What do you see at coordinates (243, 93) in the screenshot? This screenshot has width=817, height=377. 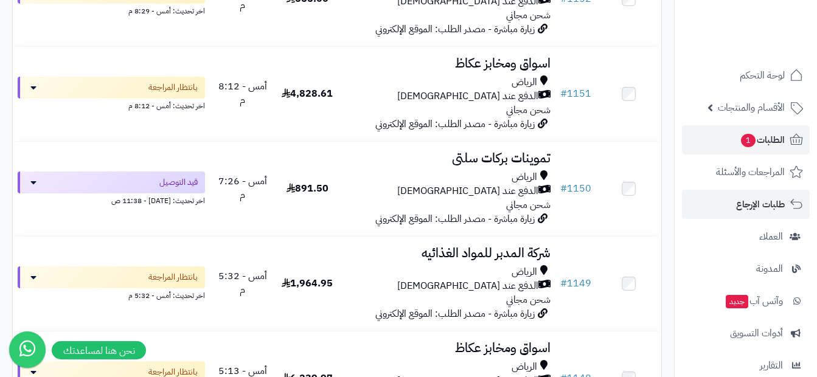 I see `span: أمس - 8:12 م` at bounding box center [243, 93].